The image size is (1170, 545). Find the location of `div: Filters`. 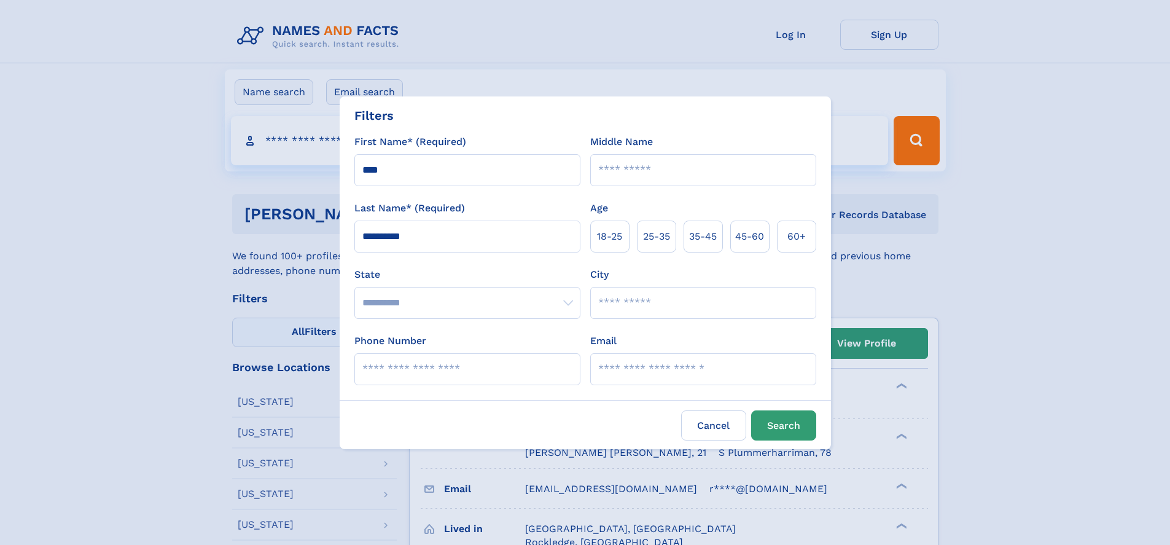

div: Filters is located at coordinates (374, 115).